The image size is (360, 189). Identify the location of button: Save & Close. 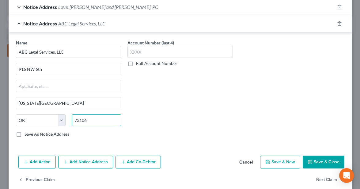
(324, 162).